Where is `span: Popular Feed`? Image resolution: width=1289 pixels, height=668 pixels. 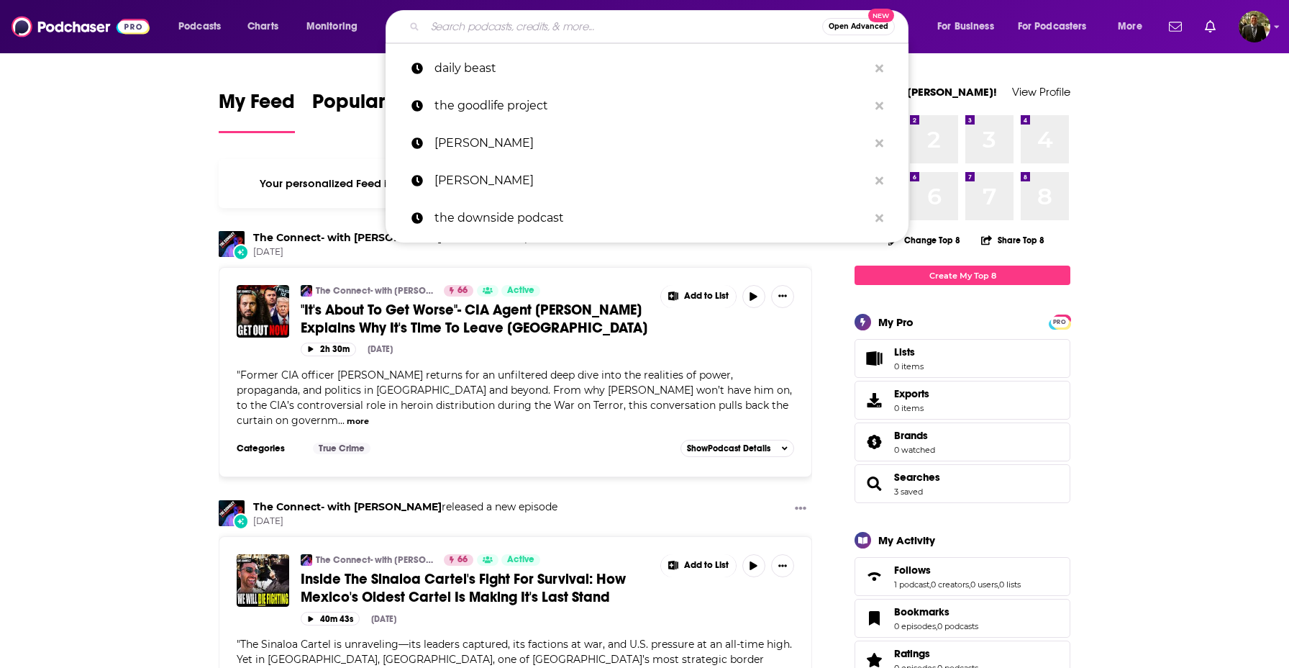
span: Popular Feed is located at coordinates (373, 106).